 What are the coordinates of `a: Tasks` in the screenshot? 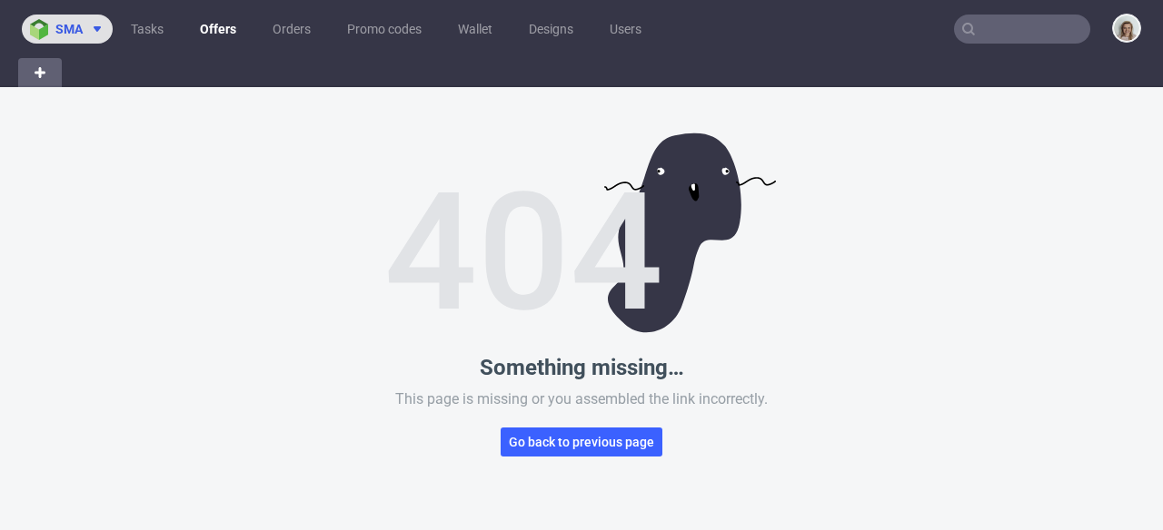 It's located at (147, 29).